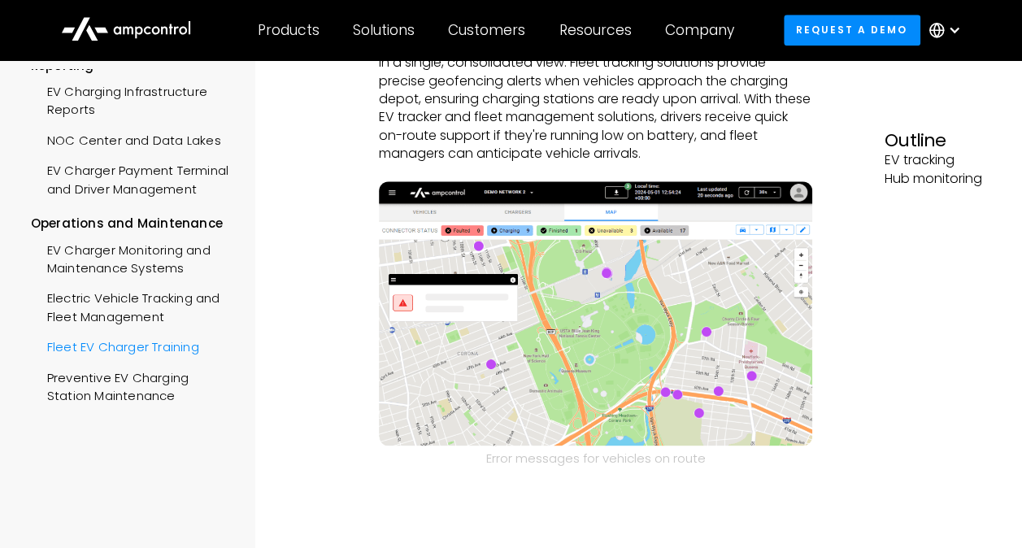 The height and width of the screenshot is (548, 1022). I want to click on figcaption: Error messages for vehicles on route, so click(595, 458).